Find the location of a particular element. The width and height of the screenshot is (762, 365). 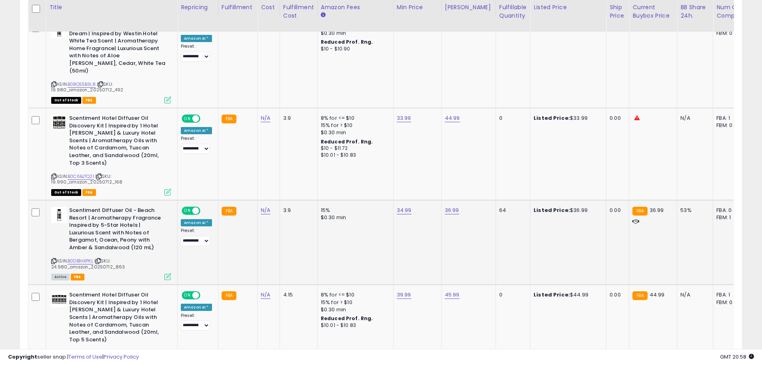

div: $10 - $10.90 is located at coordinates (354, 49).